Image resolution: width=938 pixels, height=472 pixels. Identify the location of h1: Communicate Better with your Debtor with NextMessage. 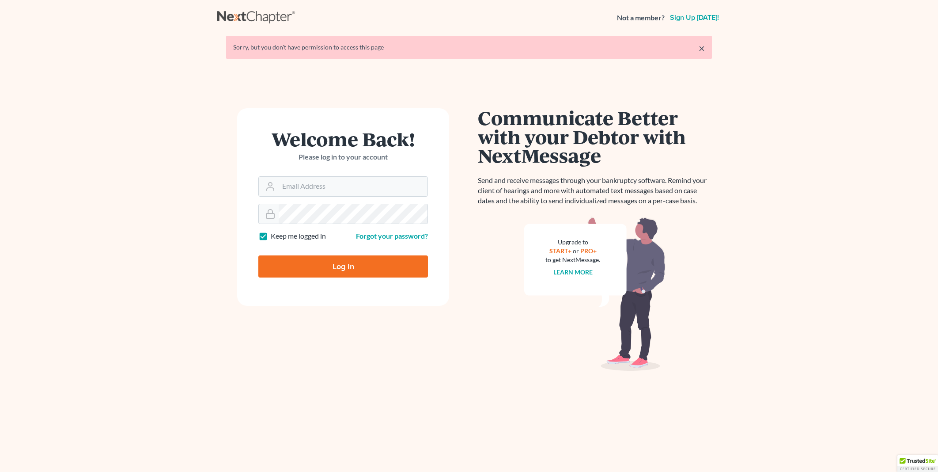
(595, 136).